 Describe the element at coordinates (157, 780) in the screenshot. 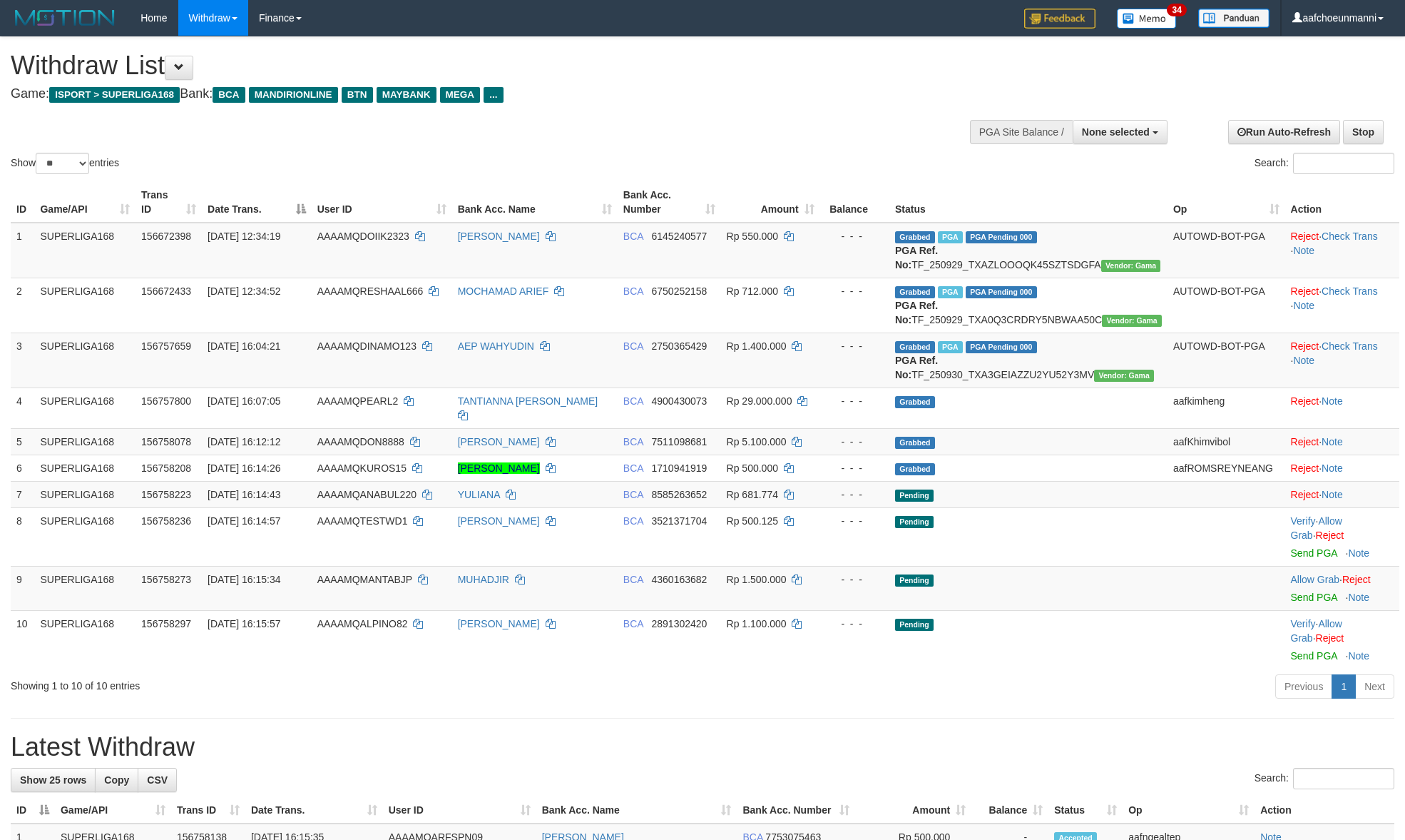

I see `span: CSV` at that location.